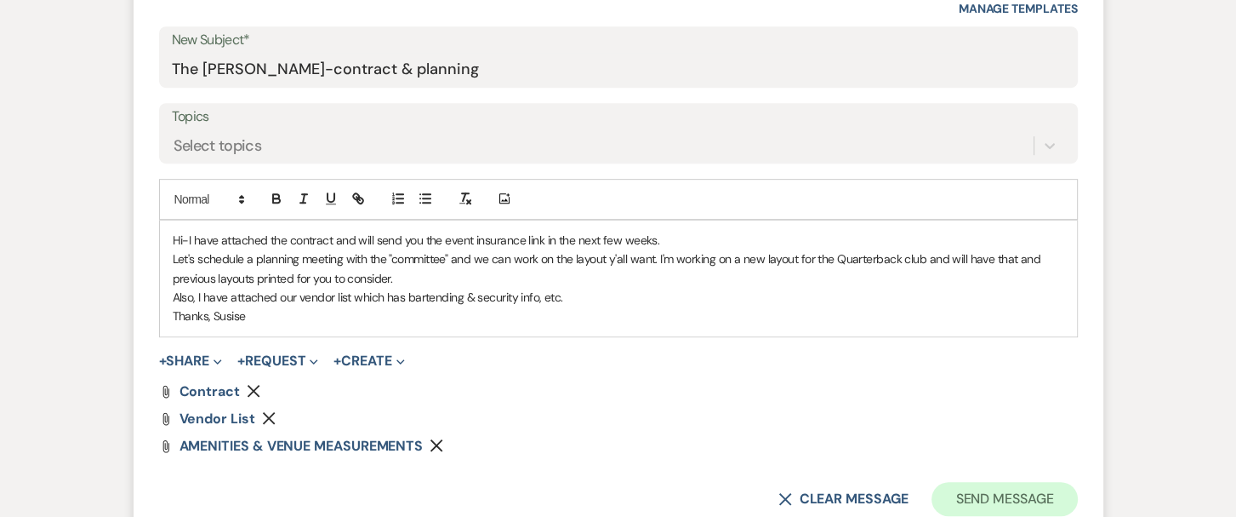  Describe the element at coordinates (217, 418) in the screenshot. I see `span: Vendor List` at that location.